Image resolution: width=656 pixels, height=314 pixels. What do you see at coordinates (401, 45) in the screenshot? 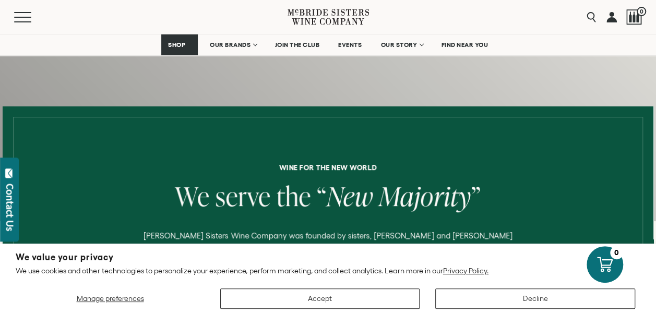
I see `a: OUR STORY` at bounding box center [401, 45].